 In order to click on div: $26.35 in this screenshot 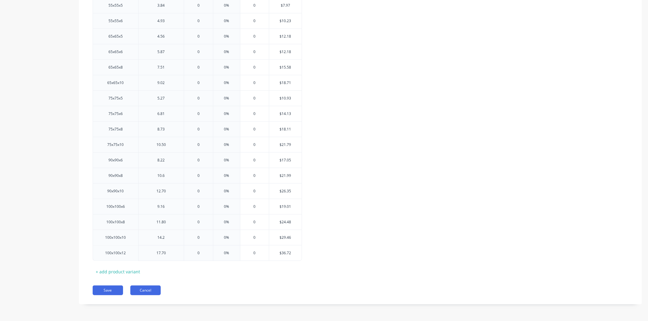, I will do `click(285, 191)`.